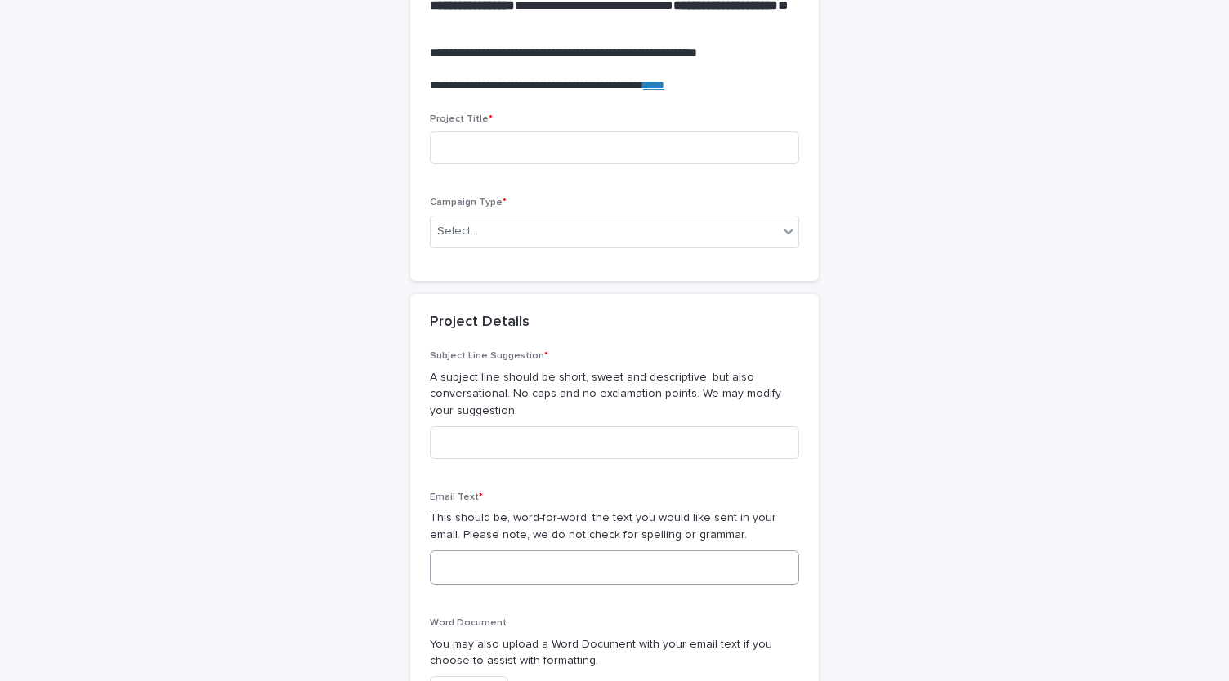  What do you see at coordinates (461, 119) in the screenshot?
I see `span: Project Title` at bounding box center [461, 119].